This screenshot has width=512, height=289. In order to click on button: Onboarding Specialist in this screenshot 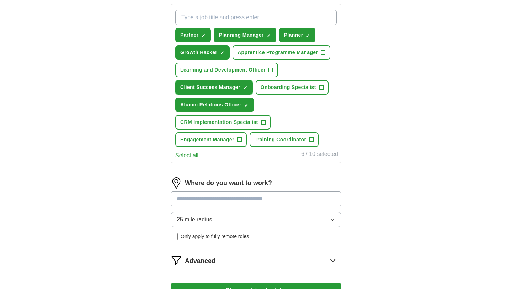, I will do `click(292, 87)`.